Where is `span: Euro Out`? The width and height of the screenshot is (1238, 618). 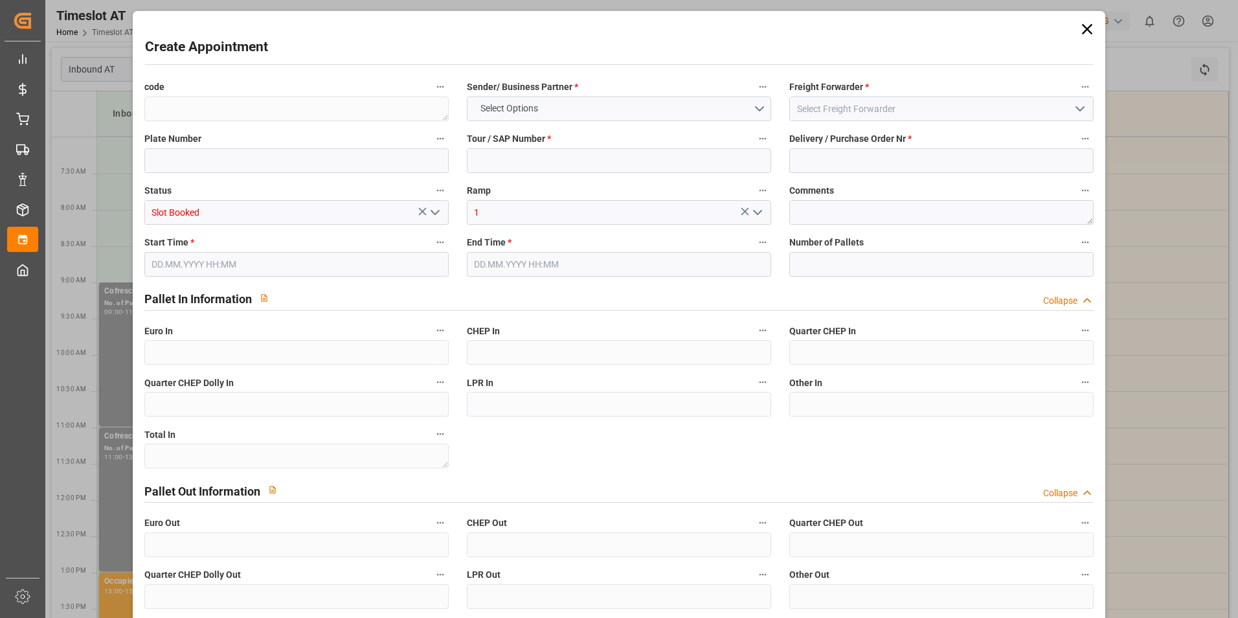
span: Euro Out is located at coordinates (162, 522).